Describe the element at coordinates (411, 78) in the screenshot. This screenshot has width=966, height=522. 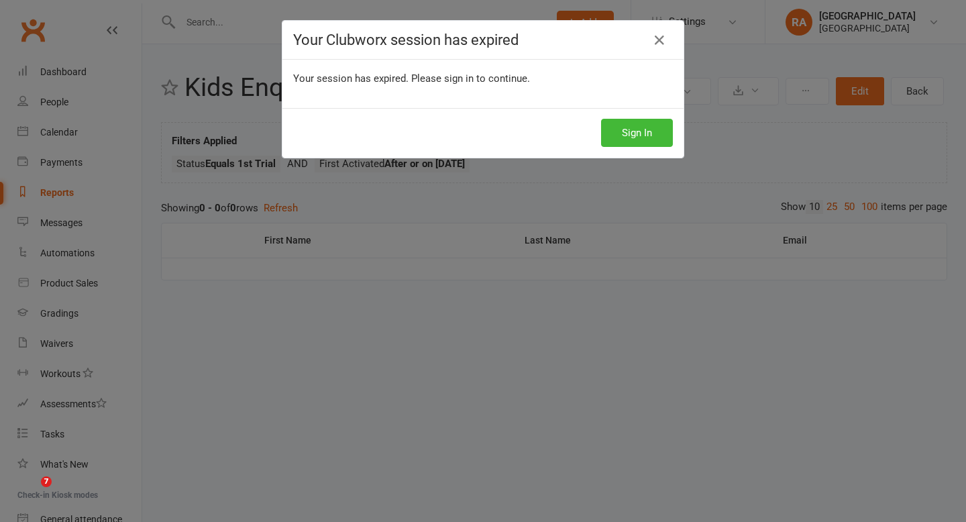
I see `span: Your session has expired. Please sign in to continue.` at that location.